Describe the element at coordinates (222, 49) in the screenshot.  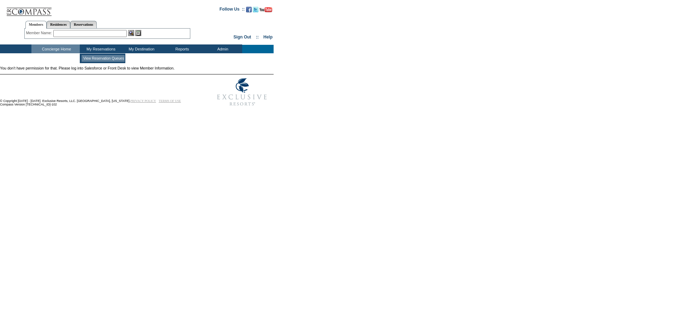
I see `td: Admin` at that location.